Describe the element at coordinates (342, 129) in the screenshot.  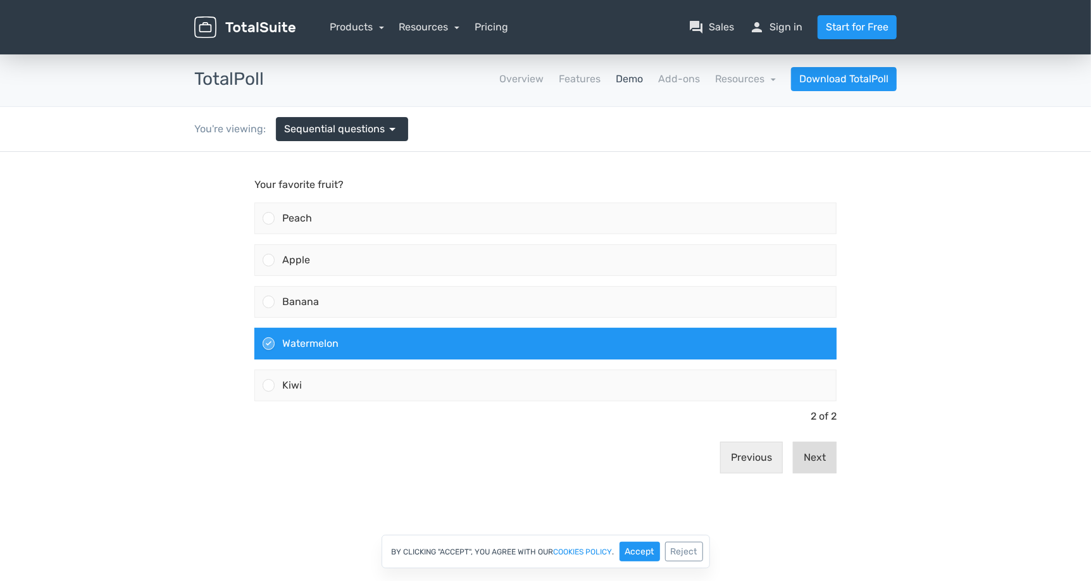
I see `a: Sequential questions arrow_drop_down` at that location.